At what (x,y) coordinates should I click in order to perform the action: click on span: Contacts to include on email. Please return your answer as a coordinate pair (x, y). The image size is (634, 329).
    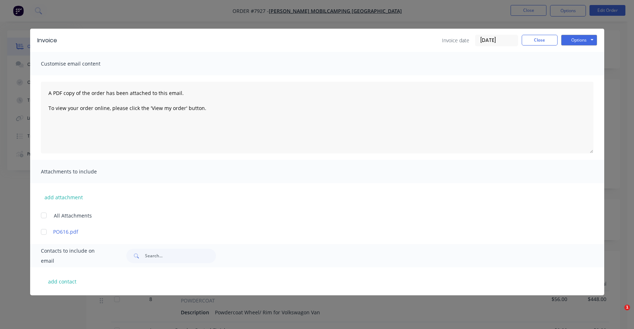
    Looking at the image, I should click on (75, 256).